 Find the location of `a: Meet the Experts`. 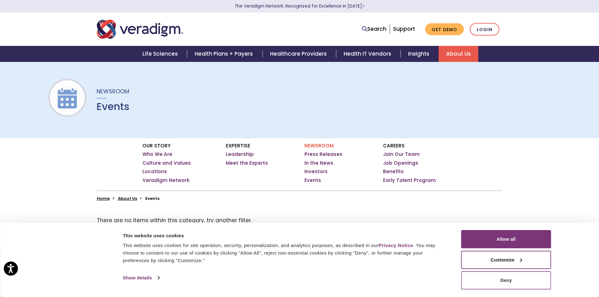

a: Meet the Experts is located at coordinates (247, 163).